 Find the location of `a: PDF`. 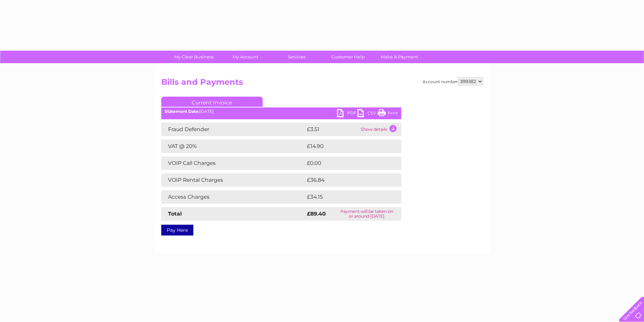

a: PDF is located at coordinates (347, 114).